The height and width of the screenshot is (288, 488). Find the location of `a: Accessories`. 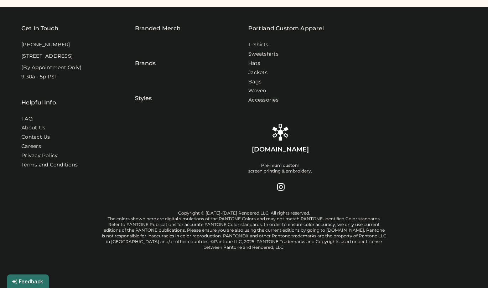

a: Accessories is located at coordinates (263, 100).